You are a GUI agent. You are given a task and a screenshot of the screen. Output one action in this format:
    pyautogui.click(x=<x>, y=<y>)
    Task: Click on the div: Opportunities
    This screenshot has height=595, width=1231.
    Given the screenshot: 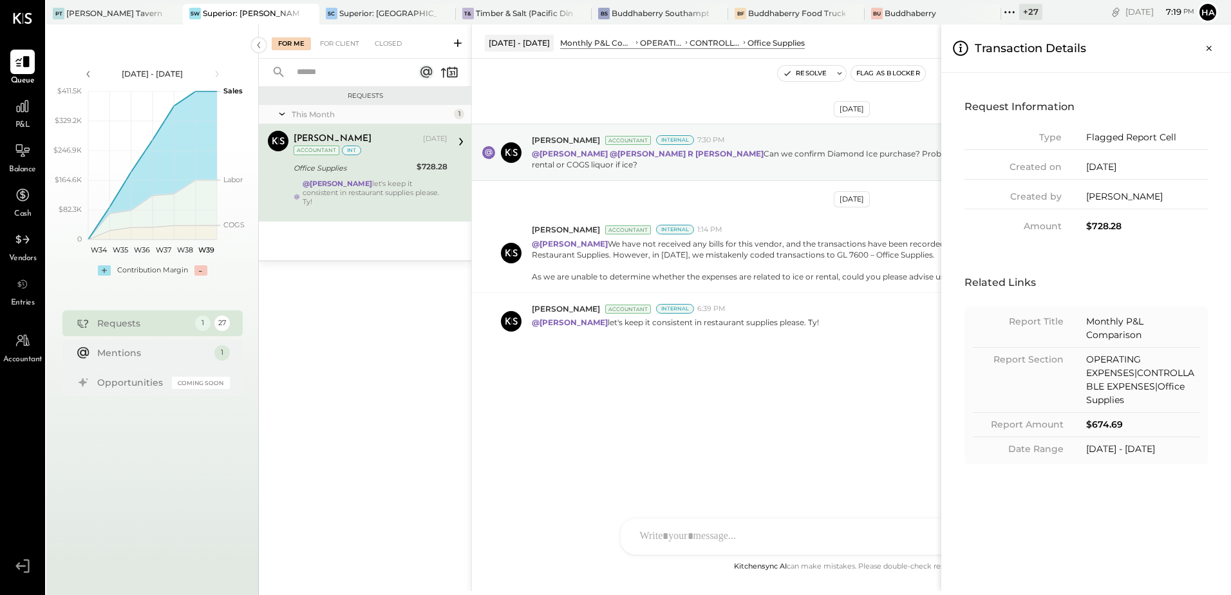 What is the action you would take?
    pyautogui.click(x=131, y=382)
    